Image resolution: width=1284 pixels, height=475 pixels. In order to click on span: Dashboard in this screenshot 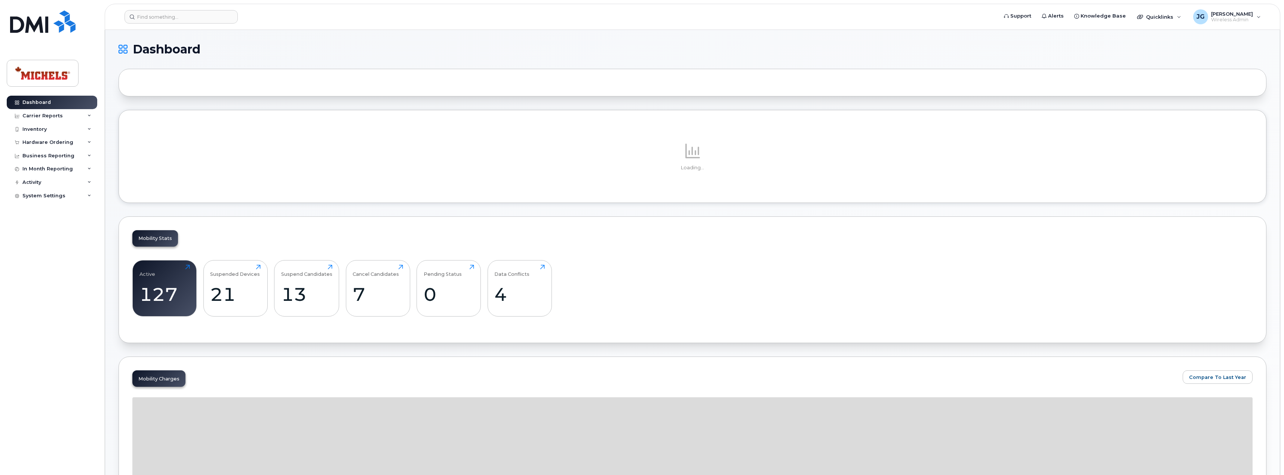, I will do `click(166, 49)`.